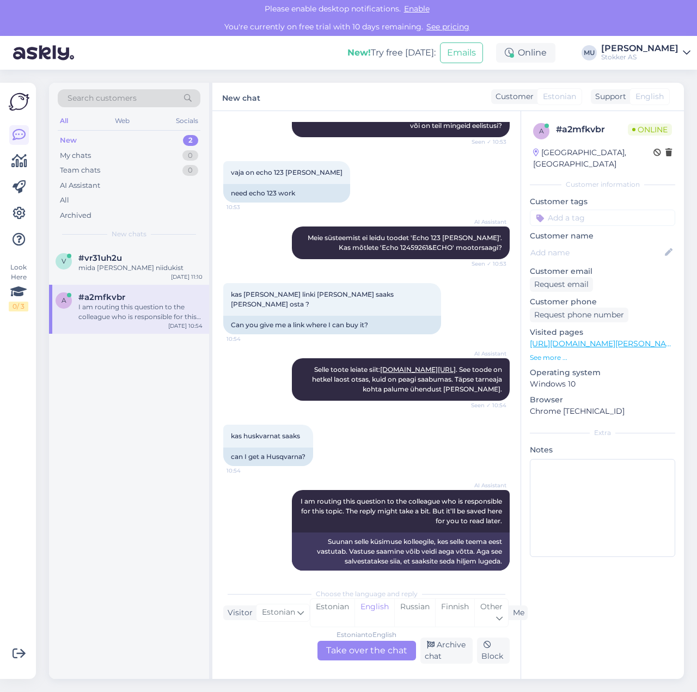  What do you see at coordinates (417, 9) in the screenshot?
I see `span: Enable` at bounding box center [417, 9].